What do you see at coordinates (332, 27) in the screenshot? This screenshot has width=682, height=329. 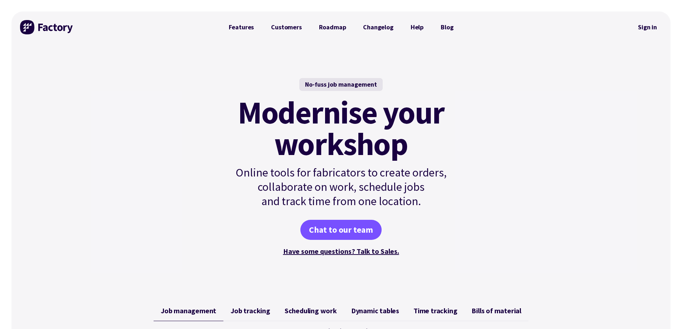 I see `a: Roadmap` at bounding box center [332, 27].